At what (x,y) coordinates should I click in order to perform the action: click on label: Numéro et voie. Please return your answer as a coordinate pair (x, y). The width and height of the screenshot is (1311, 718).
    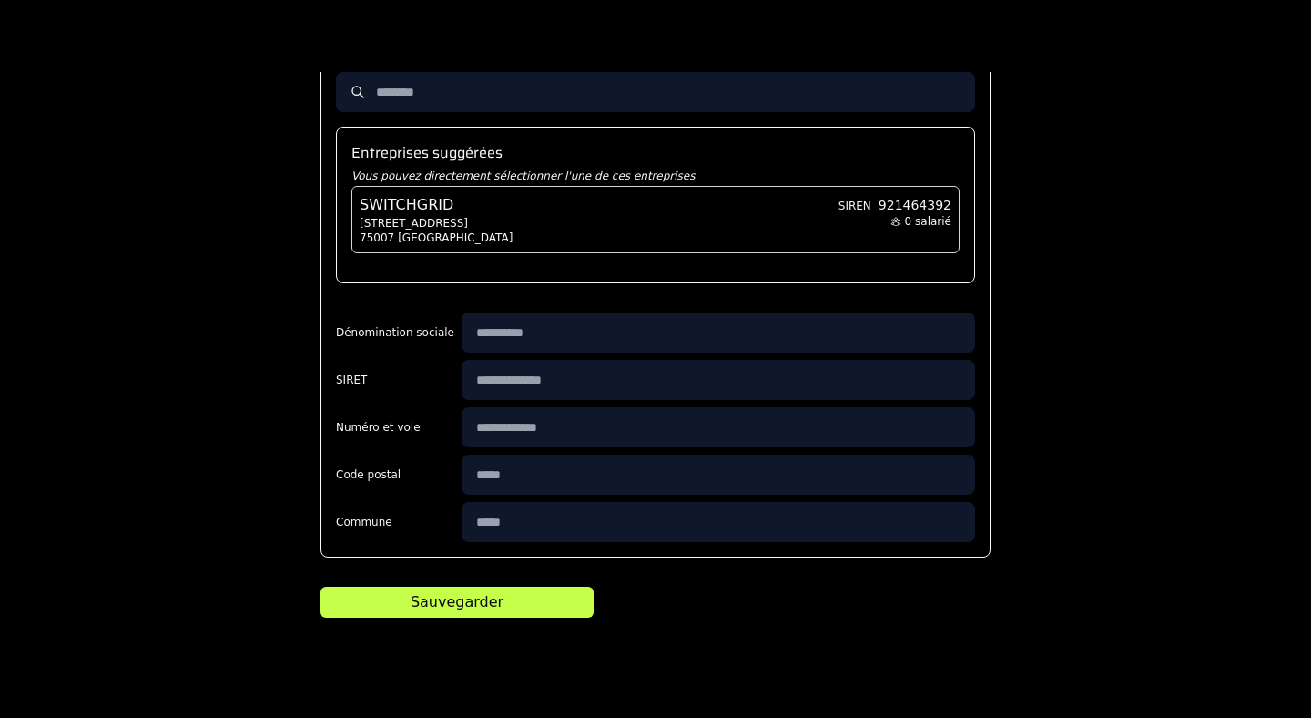
    Looking at the image, I should click on (395, 427).